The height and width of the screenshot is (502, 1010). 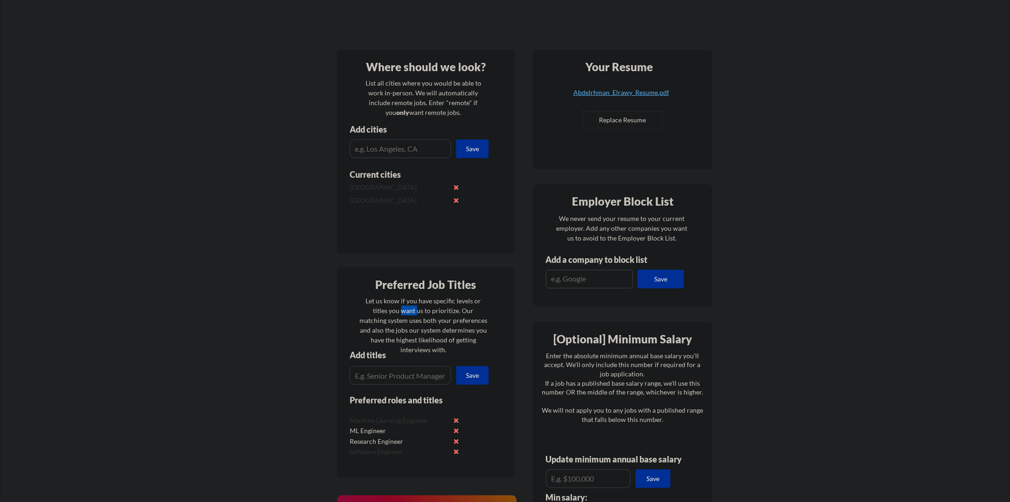 What do you see at coordinates (621, 93) in the screenshot?
I see `div: Abdelrhman_Elrawy_Resume.pdf` at bounding box center [621, 93].